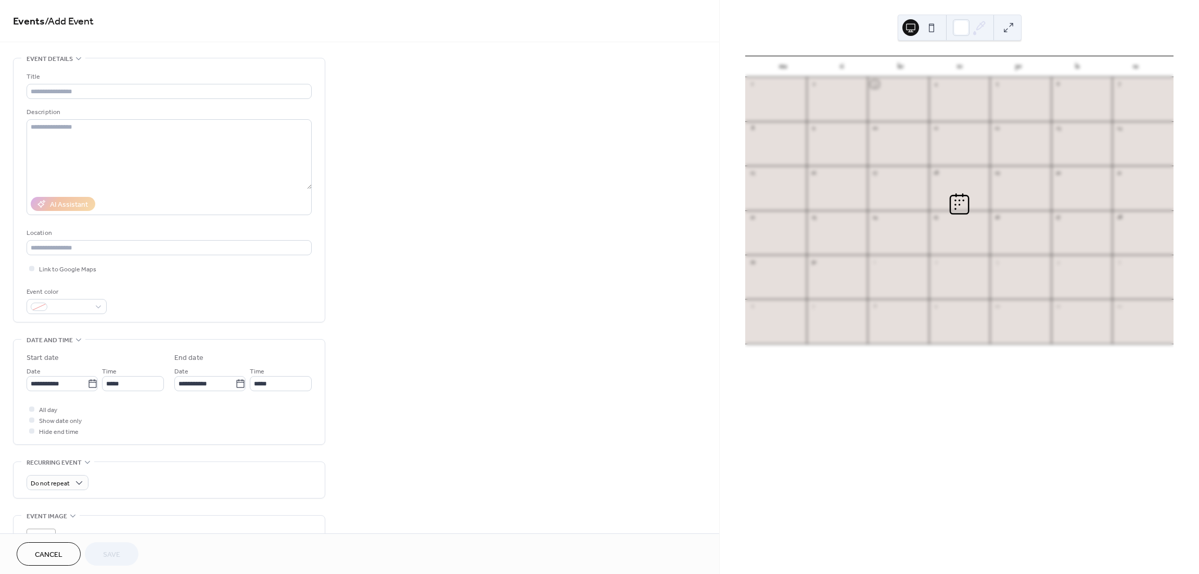 Image resolution: width=1199 pixels, height=574 pixels. Describe the element at coordinates (1058, 172) in the screenshot. I see `div: 20` at that location.